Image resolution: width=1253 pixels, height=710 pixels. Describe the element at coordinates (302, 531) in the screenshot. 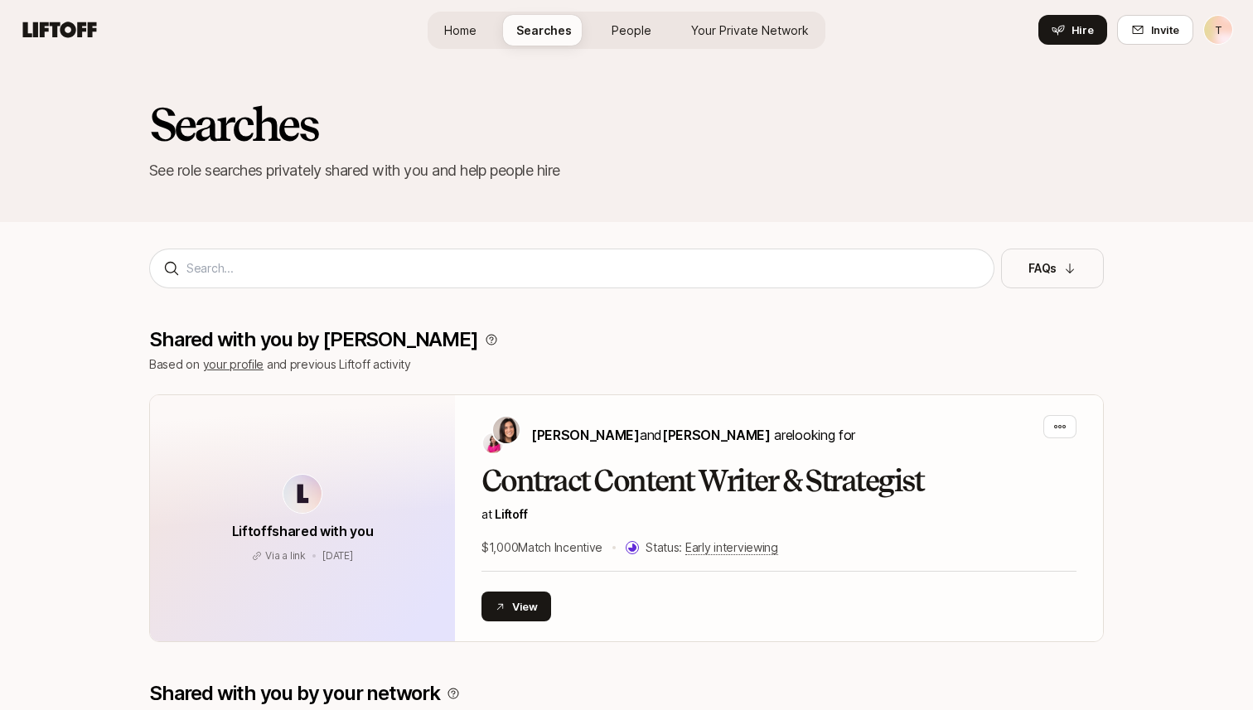

I see `span: Liftoff shared with you` at that location.